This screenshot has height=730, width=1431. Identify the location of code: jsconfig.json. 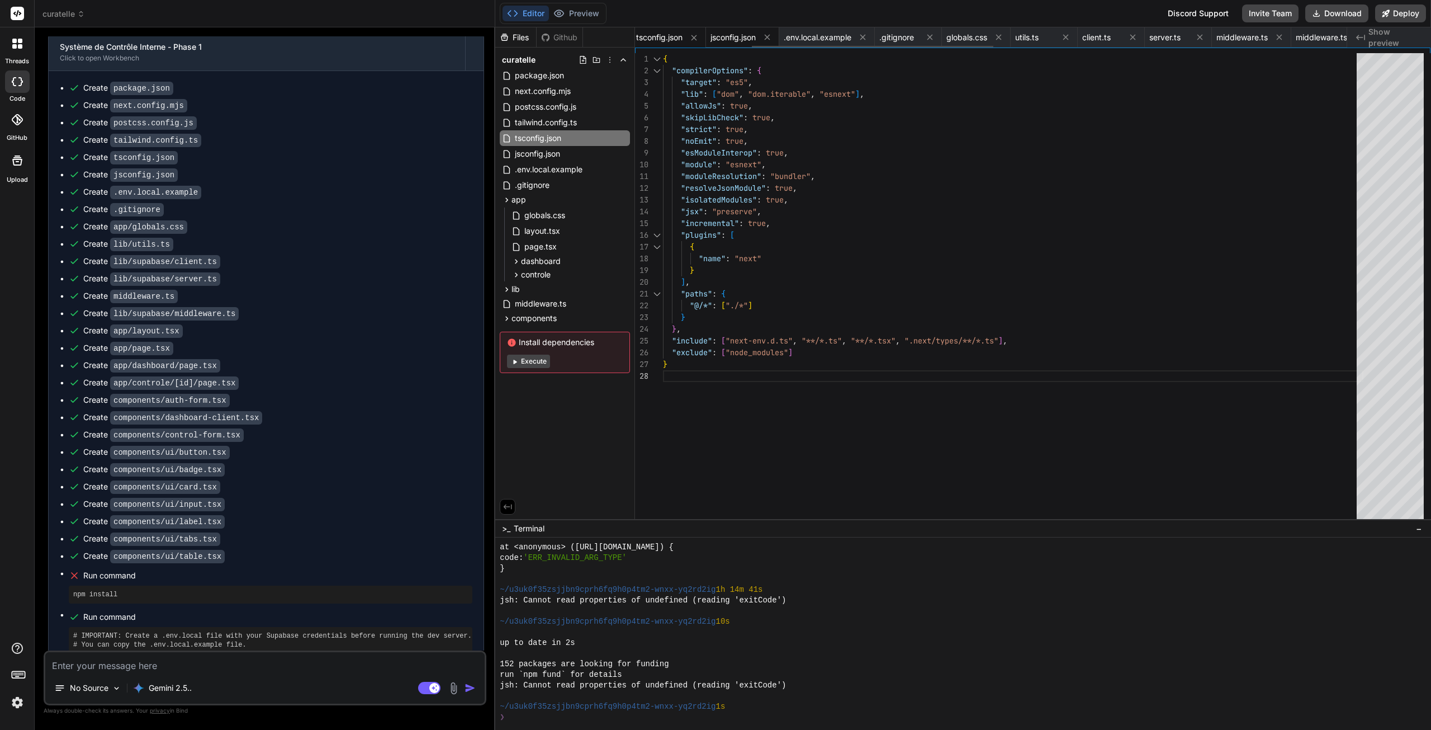
(144, 175).